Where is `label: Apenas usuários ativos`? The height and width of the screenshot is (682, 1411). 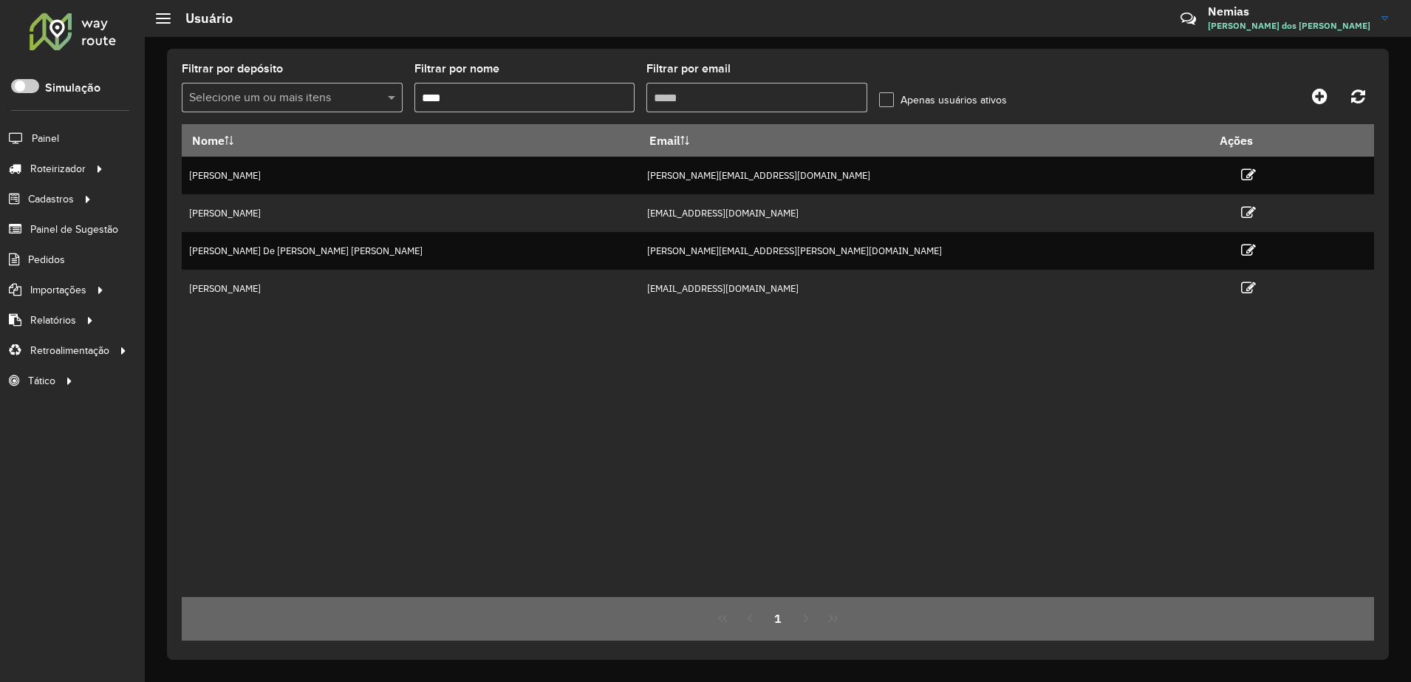 label: Apenas usuários ativos is located at coordinates (943, 100).